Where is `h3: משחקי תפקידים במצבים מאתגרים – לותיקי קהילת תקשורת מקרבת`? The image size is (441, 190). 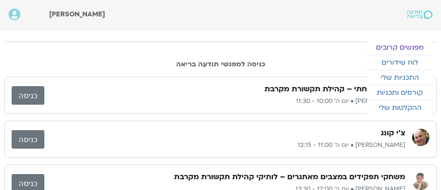
h3: משחקי תפקידים במצבים מאתגרים – לותיקי קהילת תקשורת מקרבת is located at coordinates (290, 177).